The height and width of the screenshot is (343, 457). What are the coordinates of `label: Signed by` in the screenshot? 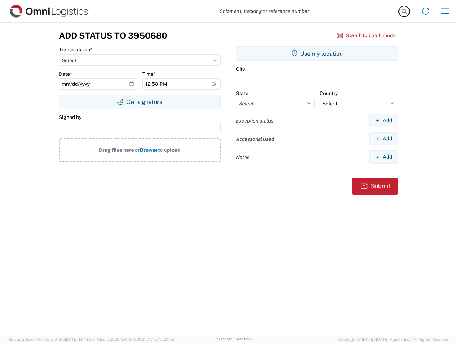 It's located at (70, 117).